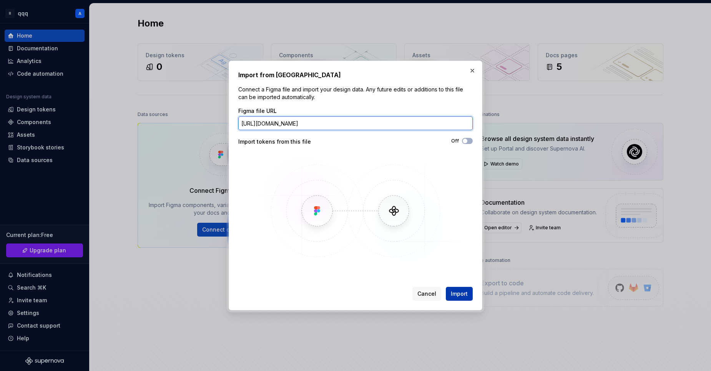  Describe the element at coordinates (297, 142) in the screenshot. I see `div: Import tokens from this file` at that location.